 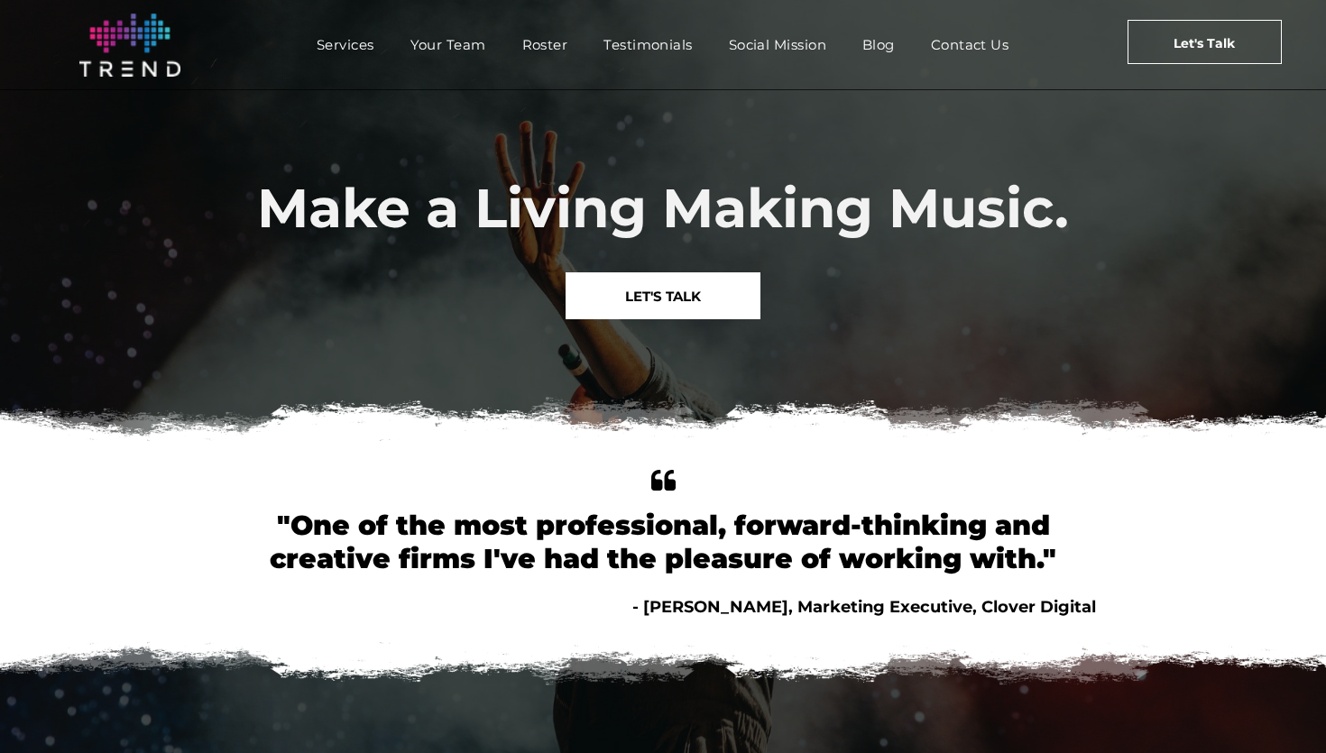 What do you see at coordinates (663, 296) in the screenshot?
I see `a: LET'S TALK` at bounding box center [663, 296].